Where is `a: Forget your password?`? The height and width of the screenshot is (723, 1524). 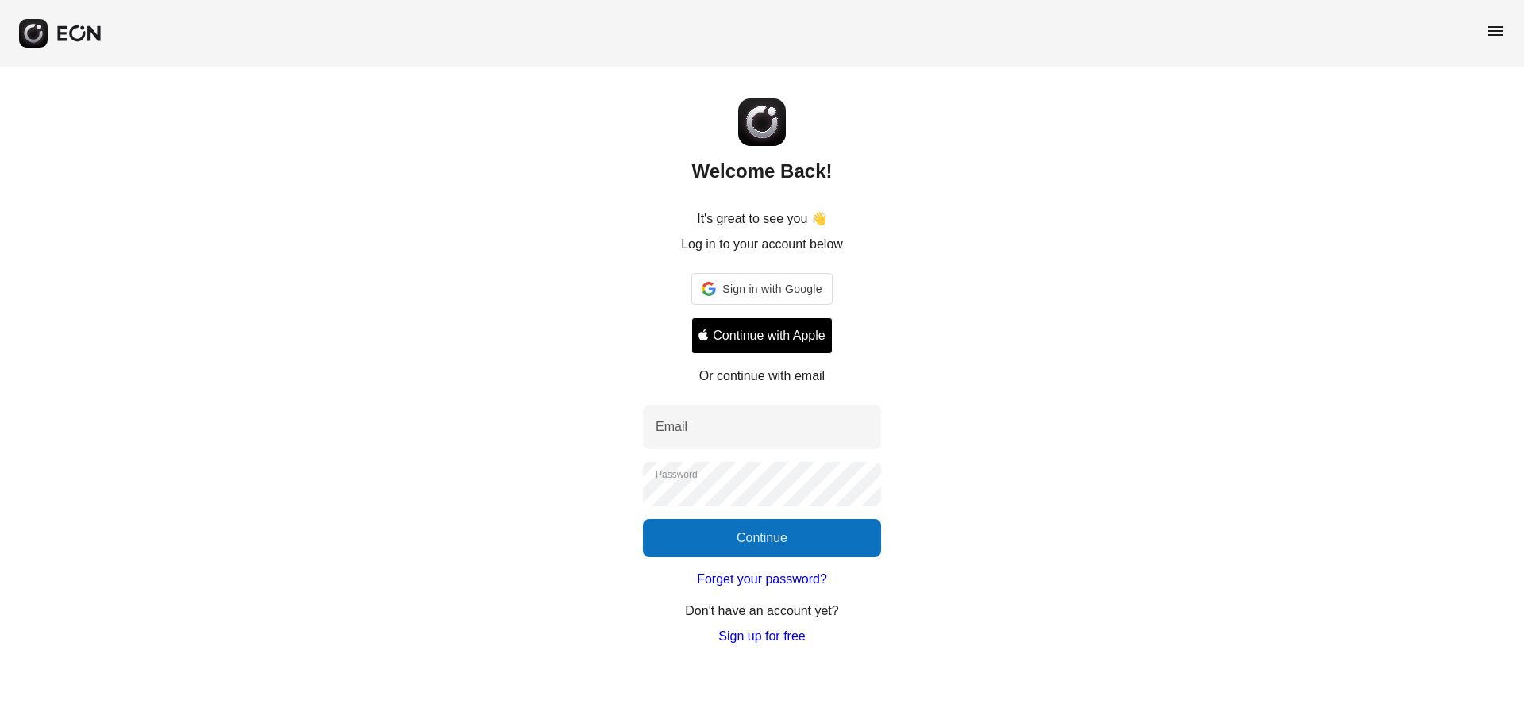 a: Forget your password? is located at coordinates (762, 580).